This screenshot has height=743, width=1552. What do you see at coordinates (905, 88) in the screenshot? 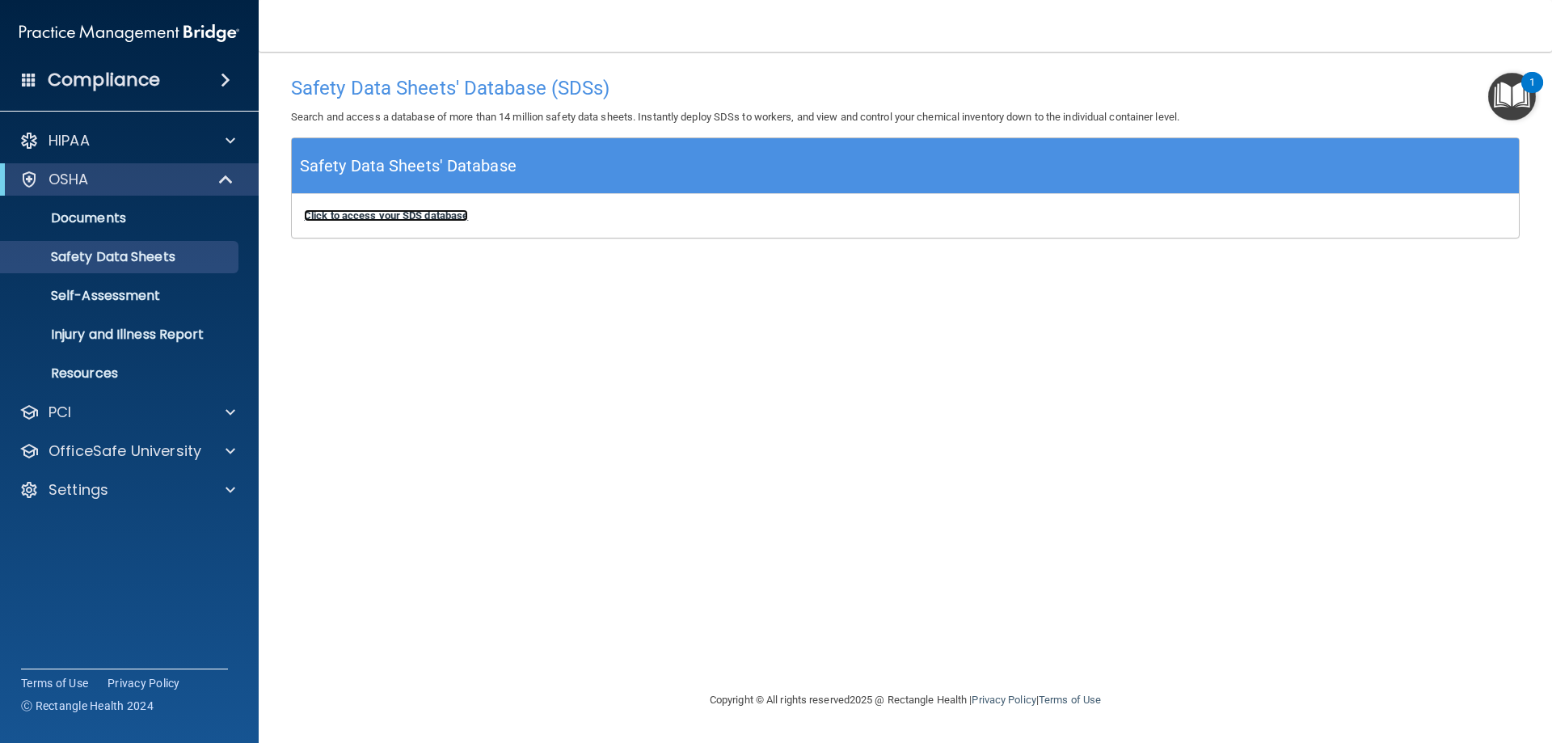
I see `h4: Safety Data Sheets' Database (SDSs)` at bounding box center [905, 88].